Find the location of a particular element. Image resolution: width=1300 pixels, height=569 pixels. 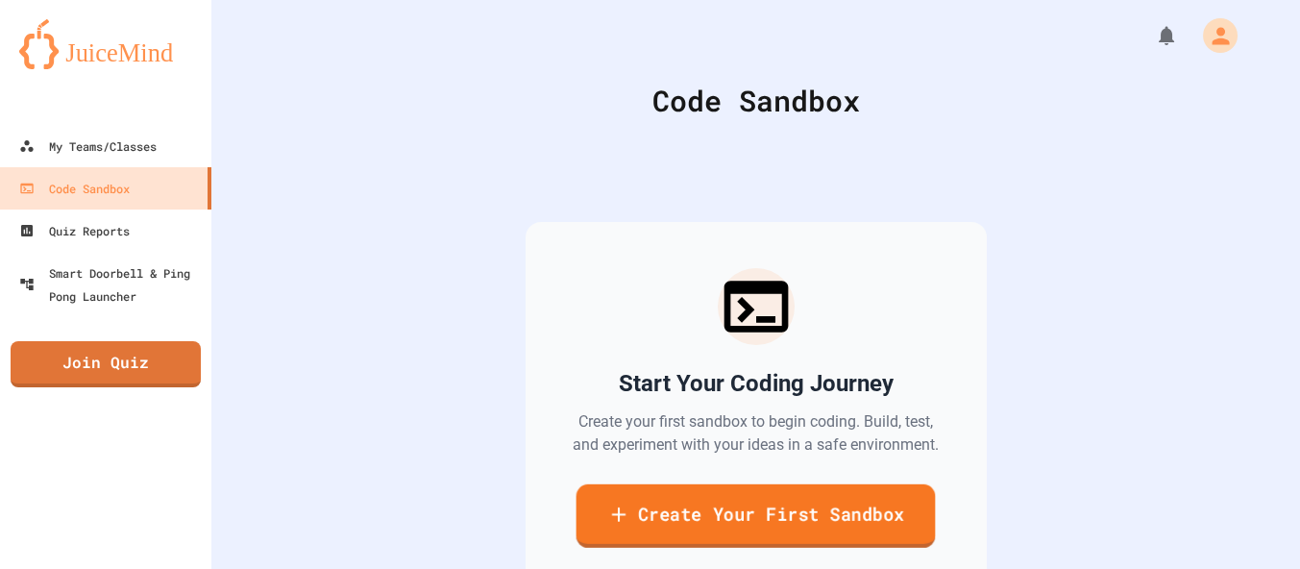

h2: Start Your Coding Journey is located at coordinates (756, 383).